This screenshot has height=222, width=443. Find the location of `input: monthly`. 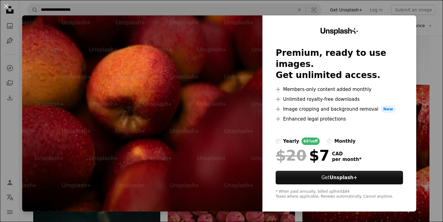

input: monthly is located at coordinates (330, 141).